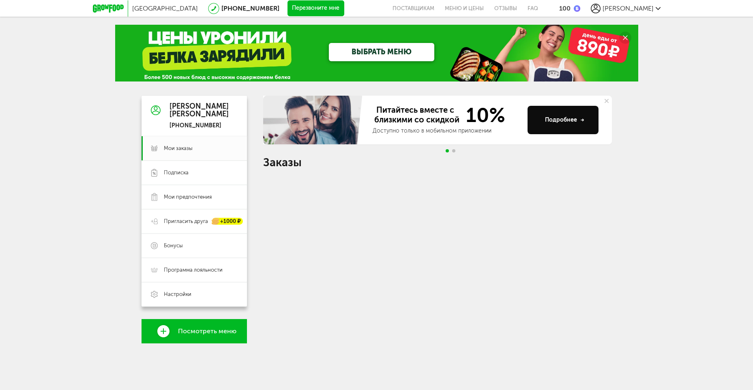 This screenshot has height=390, width=753. What do you see at coordinates (194, 173) in the screenshot?
I see `a: Подписка` at bounding box center [194, 173].